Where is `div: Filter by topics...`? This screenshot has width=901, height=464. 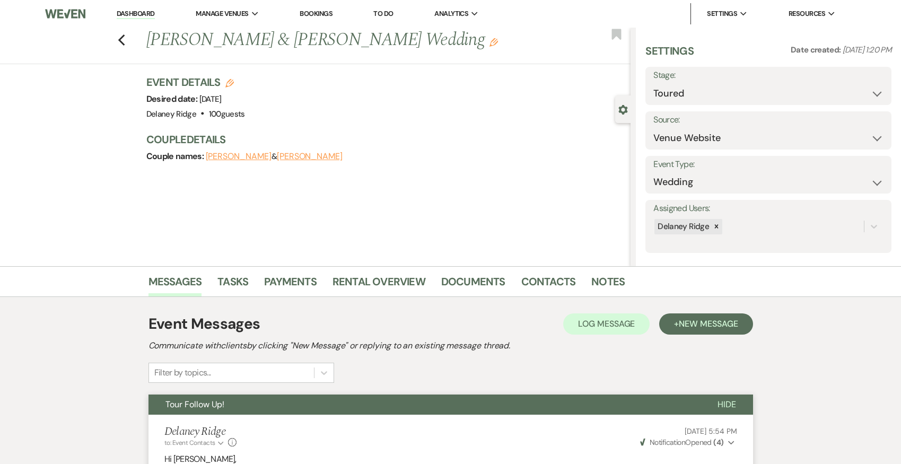 div: Filter by topics... is located at coordinates (183, 373).